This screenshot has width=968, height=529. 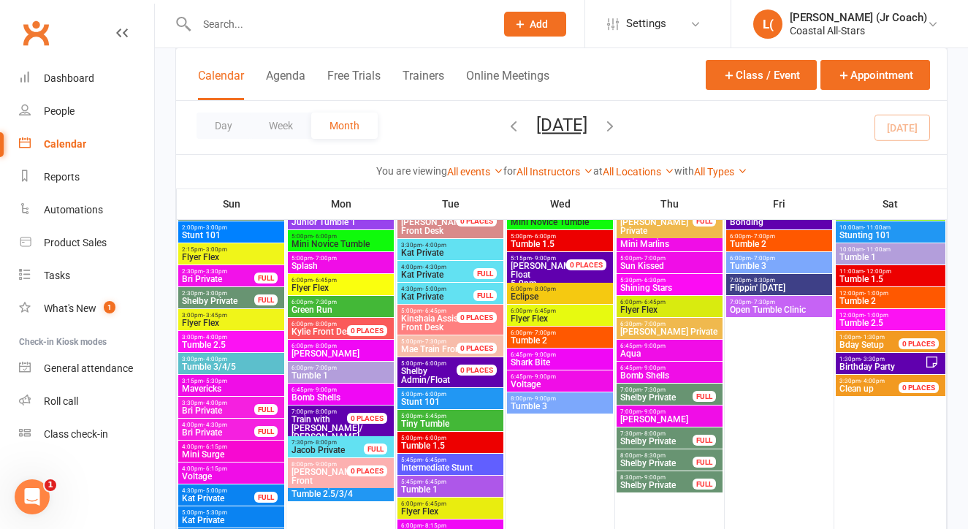 I want to click on span: Mini Marlins, so click(x=669, y=244).